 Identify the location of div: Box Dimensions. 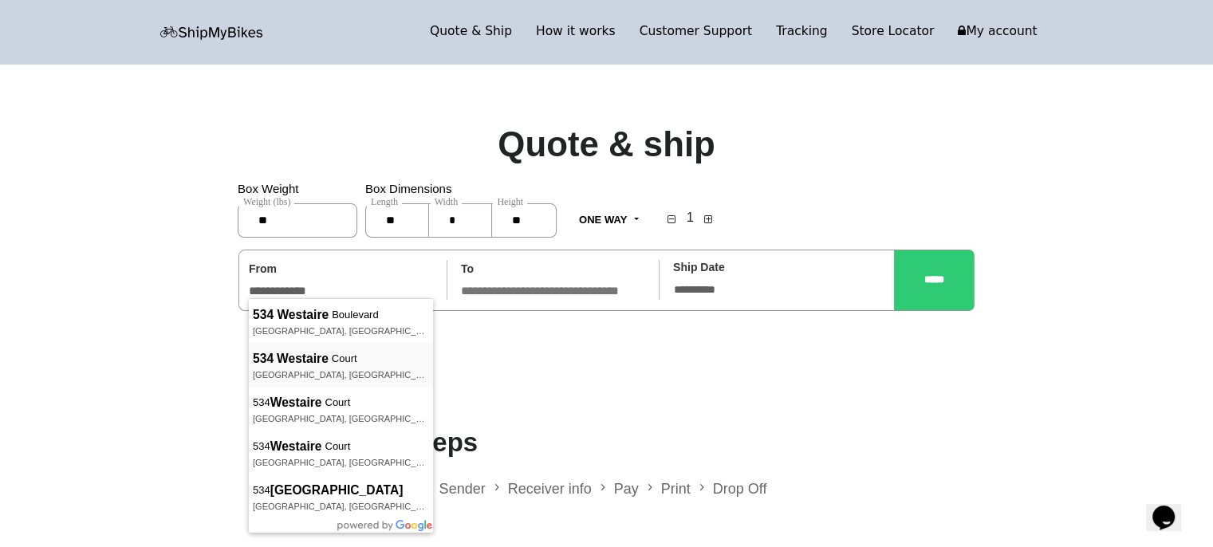
(461, 214).